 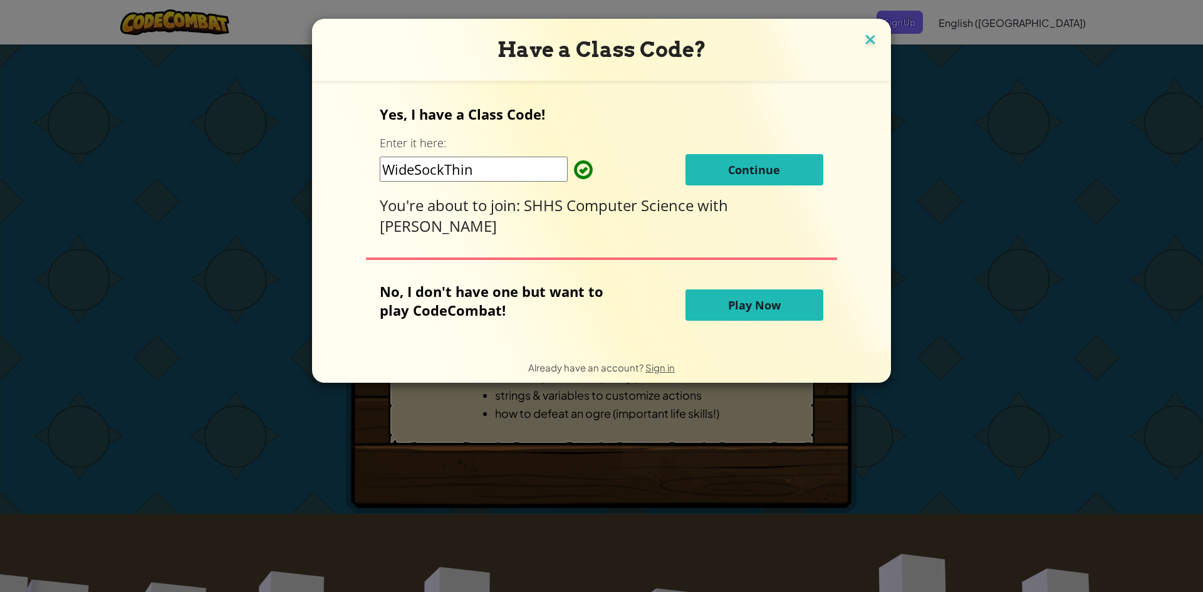 What do you see at coordinates (755, 305) in the screenshot?
I see `span: Play Now` at bounding box center [755, 305].